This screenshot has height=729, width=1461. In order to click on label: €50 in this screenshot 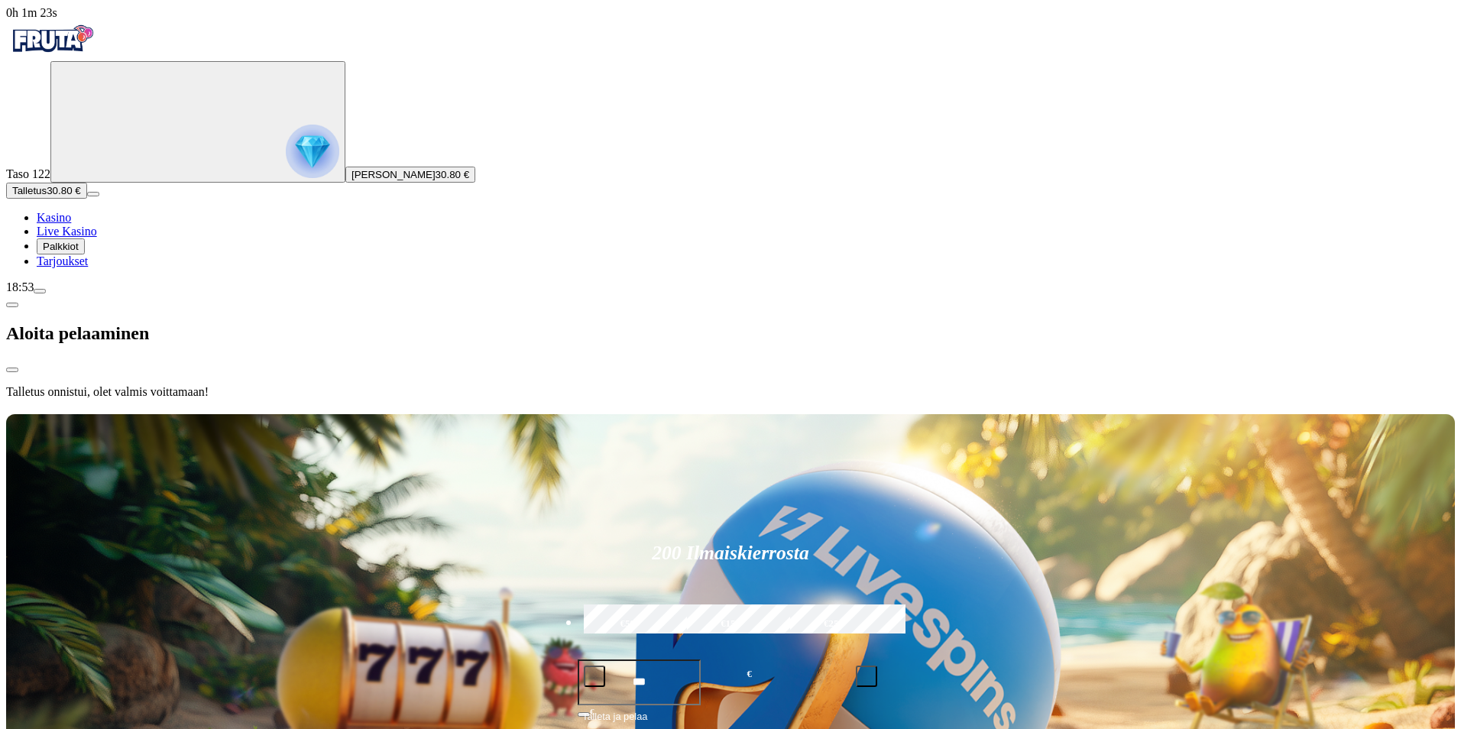, I will do `click(627, 624)`.